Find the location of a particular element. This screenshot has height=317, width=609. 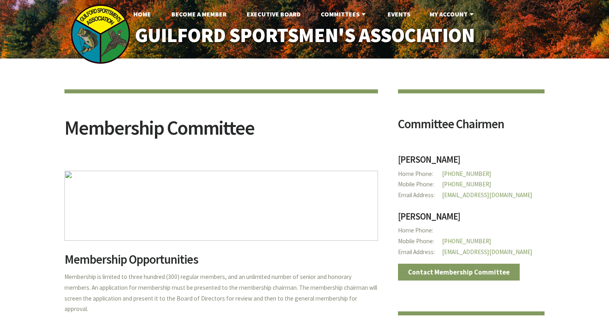

a: Events is located at coordinates (399, 14).